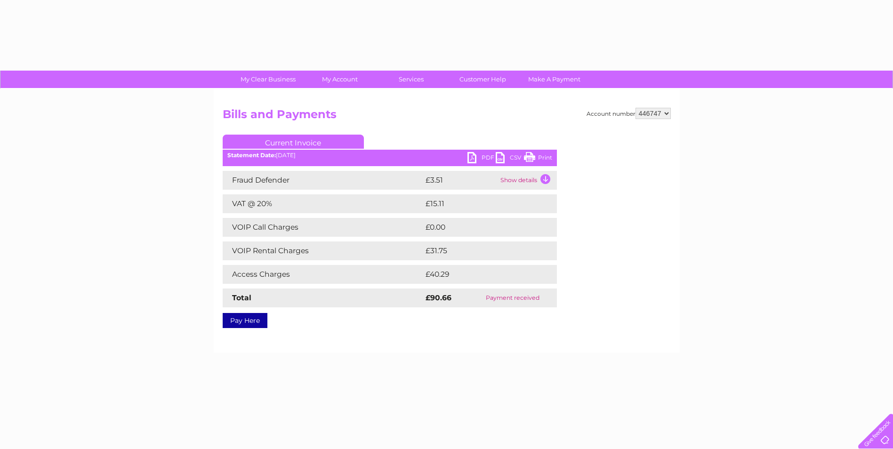 The image size is (893, 449). I want to click on td: £40.29, so click(480, 274).